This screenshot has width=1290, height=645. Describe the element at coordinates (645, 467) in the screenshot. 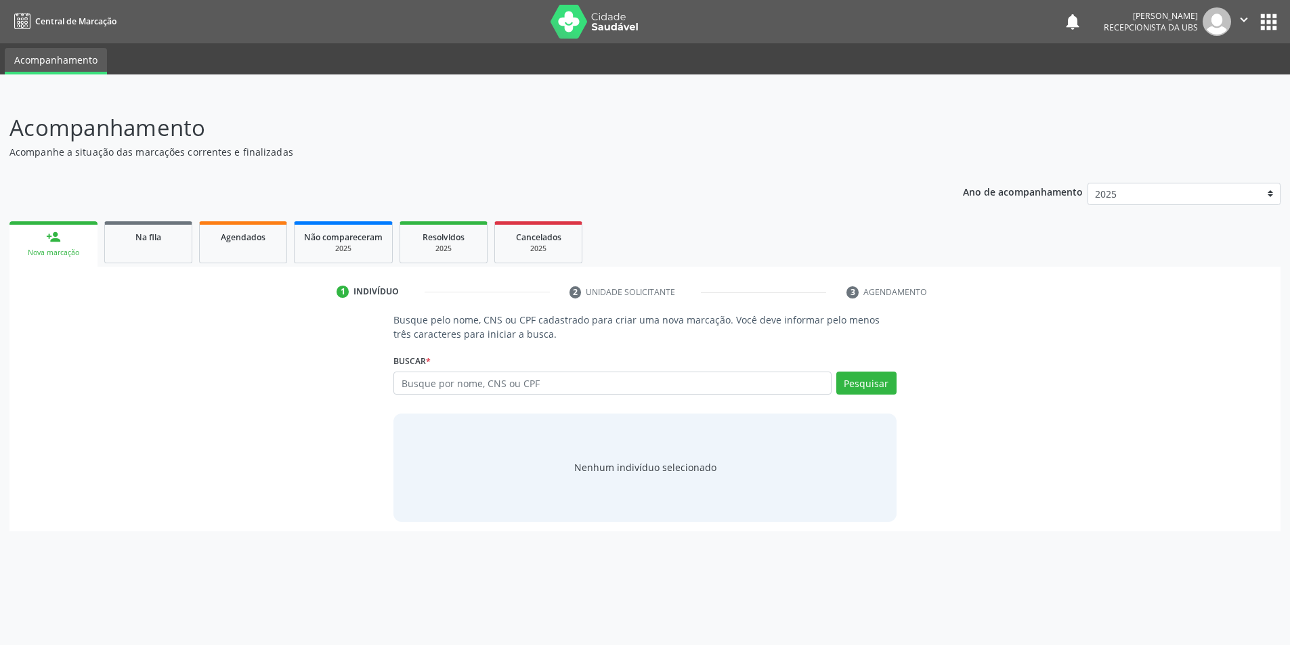

I see `div: Nenhum indivíduo selecionado` at that location.